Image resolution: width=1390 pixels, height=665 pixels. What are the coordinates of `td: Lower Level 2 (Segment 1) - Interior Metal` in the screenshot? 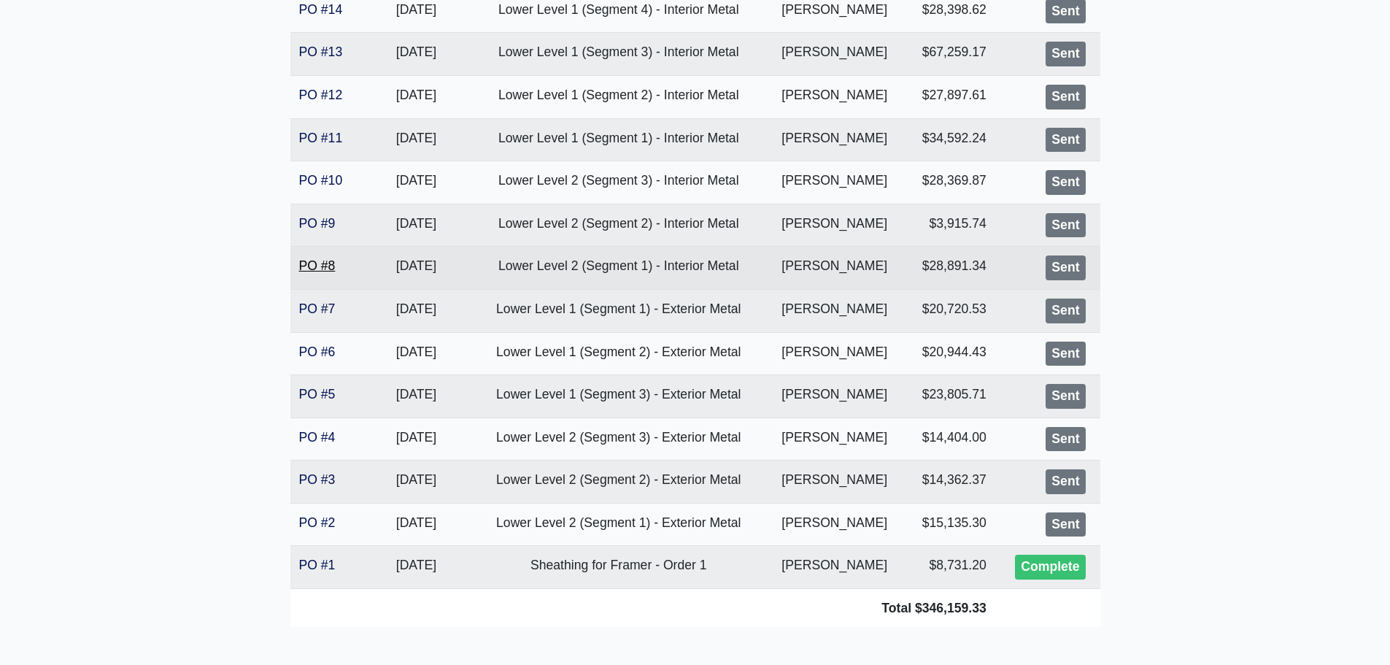 It's located at (618, 268).